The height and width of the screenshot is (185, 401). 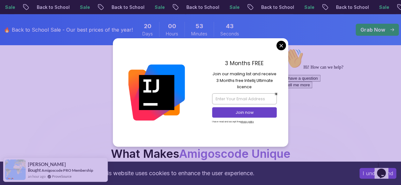 What do you see at coordinates (201, 154) in the screenshot?
I see `h2: What Makes` at bounding box center [201, 154].